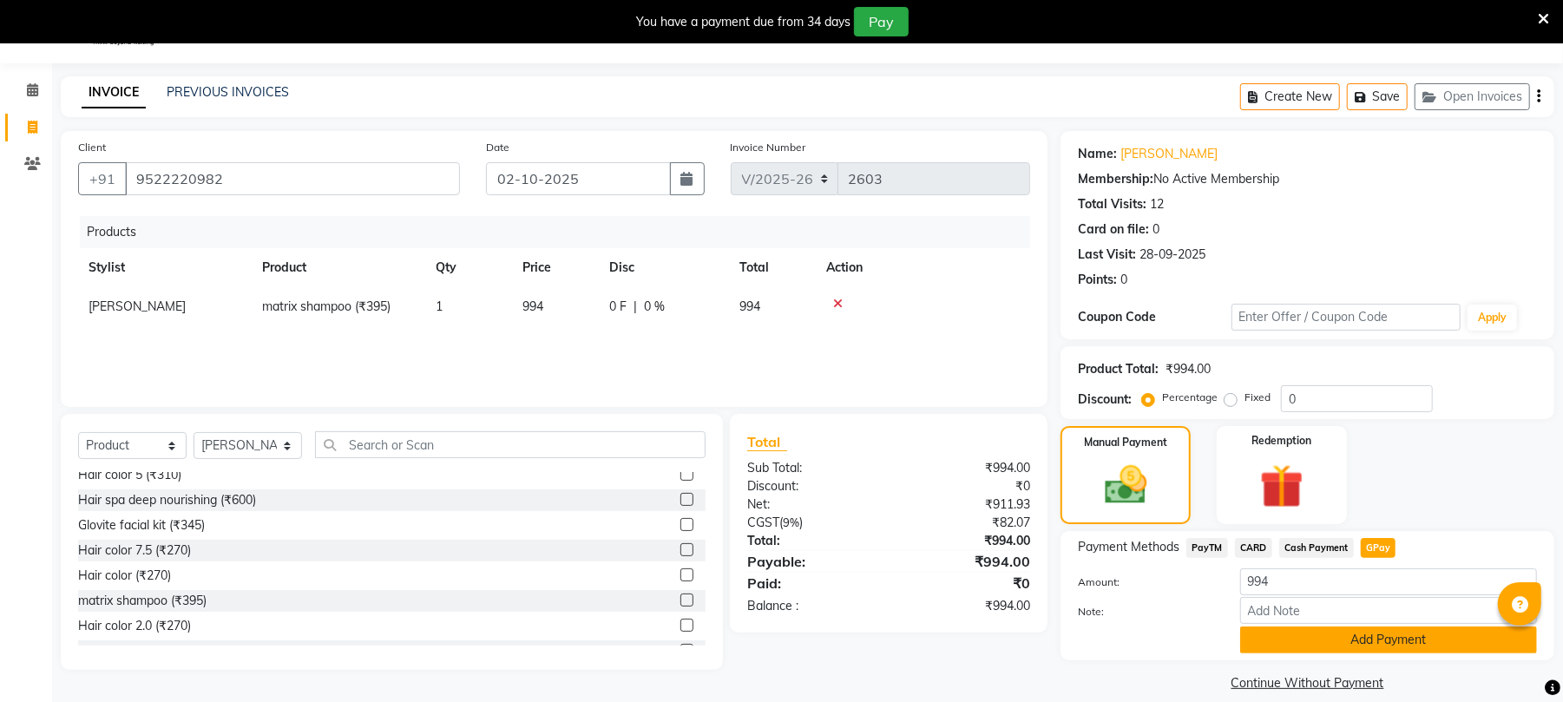 This screenshot has height=702, width=1563. What do you see at coordinates (811, 468) in the screenshot?
I see `div: Sub Total:` at bounding box center [811, 468].